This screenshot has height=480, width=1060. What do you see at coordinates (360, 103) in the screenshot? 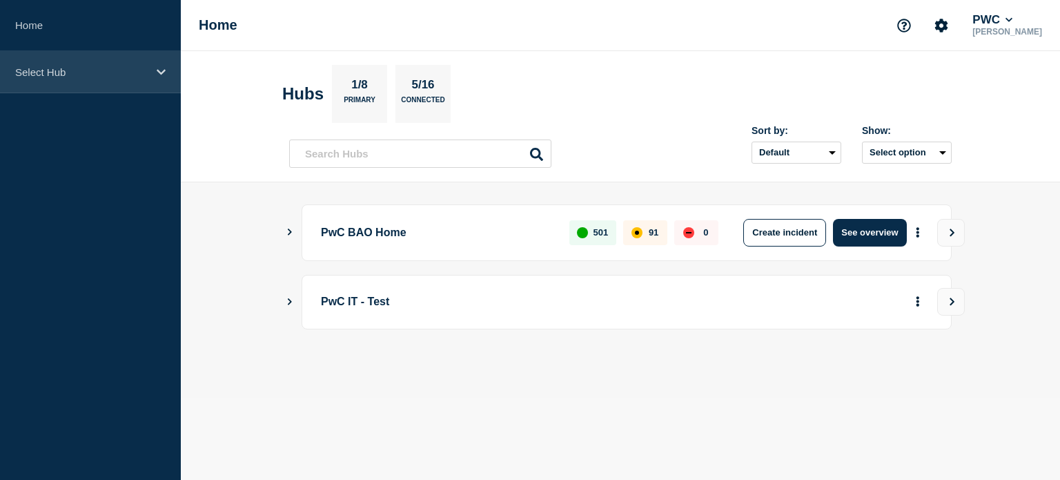
I see `p: Primary` at bounding box center [360, 103].